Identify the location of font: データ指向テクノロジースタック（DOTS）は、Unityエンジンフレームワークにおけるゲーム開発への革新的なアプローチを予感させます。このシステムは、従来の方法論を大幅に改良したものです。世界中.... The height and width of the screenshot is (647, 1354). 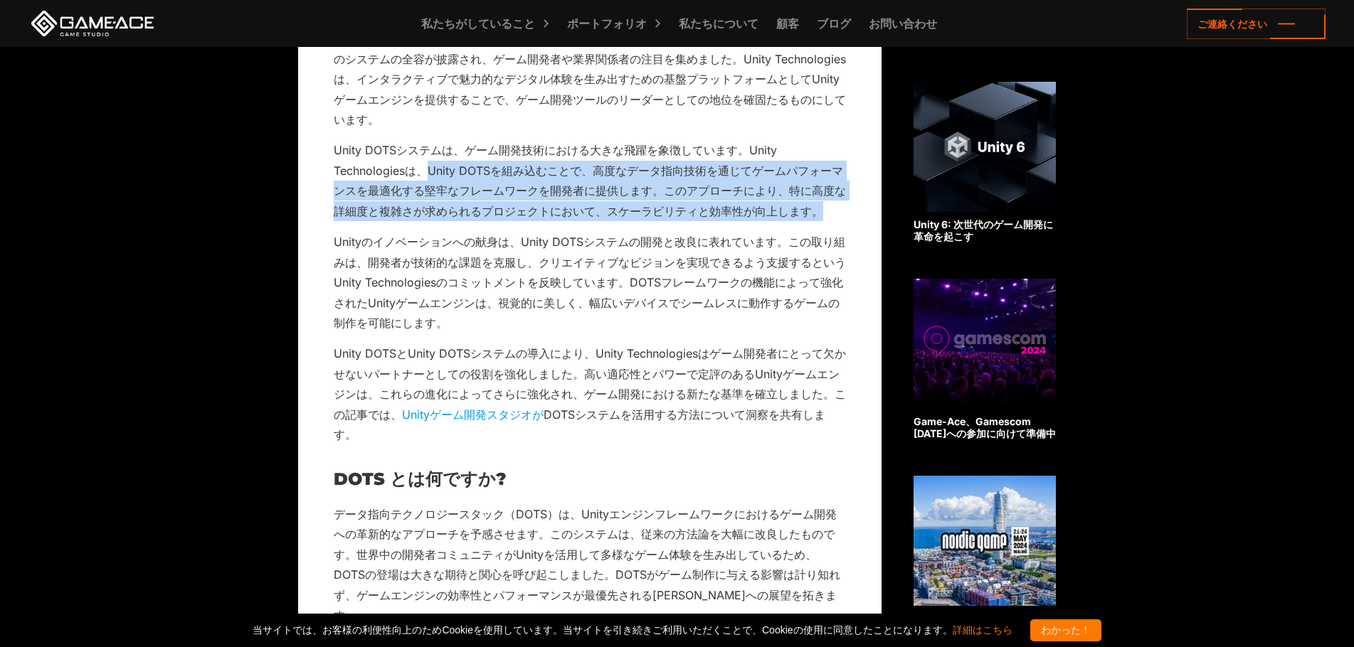
(587, 565).